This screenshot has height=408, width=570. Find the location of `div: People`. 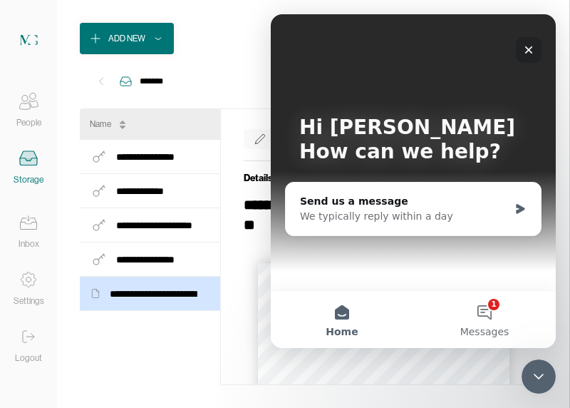

div: People is located at coordinates (29, 123).